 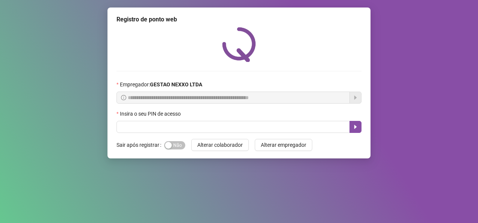 What do you see at coordinates (220, 145) in the screenshot?
I see `button: Alterar colaborador` at bounding box center [220, 145].